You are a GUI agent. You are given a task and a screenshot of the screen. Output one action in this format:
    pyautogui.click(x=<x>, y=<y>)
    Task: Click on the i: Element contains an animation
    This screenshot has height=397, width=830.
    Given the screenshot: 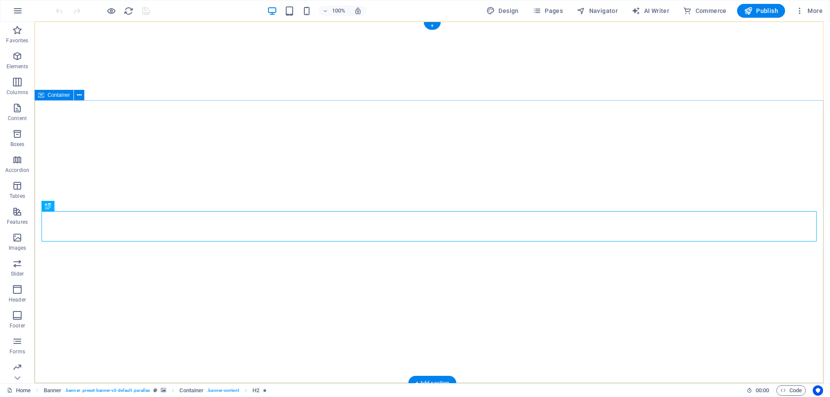 What is the action you would take?
    pyautogui.click(x=265, y=390)
    